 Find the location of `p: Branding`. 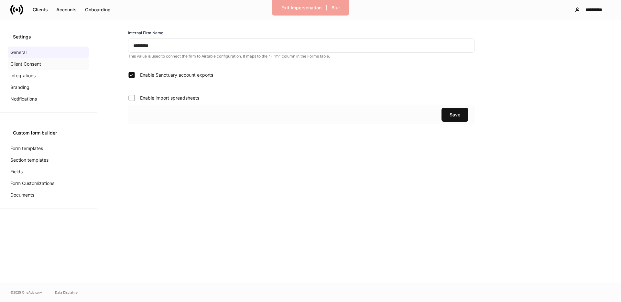

p: Branding is located at coordinates (20, 87).